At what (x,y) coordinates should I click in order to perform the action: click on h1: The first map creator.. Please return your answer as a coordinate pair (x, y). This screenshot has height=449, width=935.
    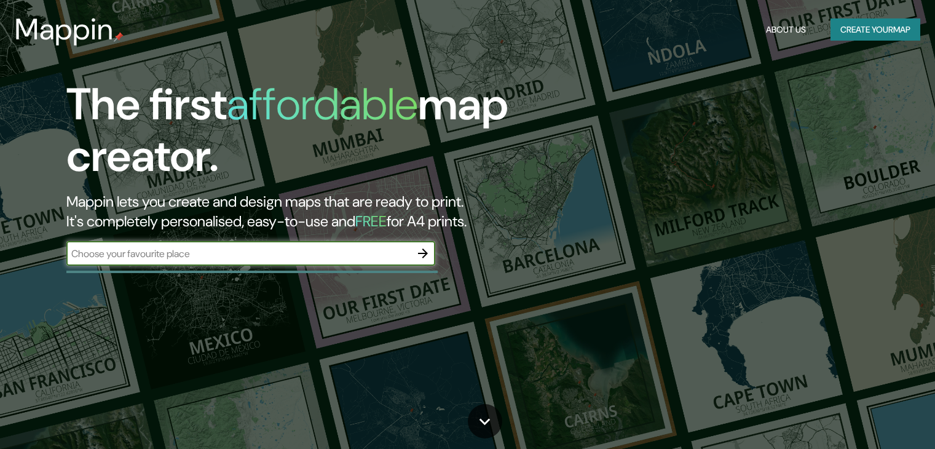
    Looking at the image, I should click on (300, 135).